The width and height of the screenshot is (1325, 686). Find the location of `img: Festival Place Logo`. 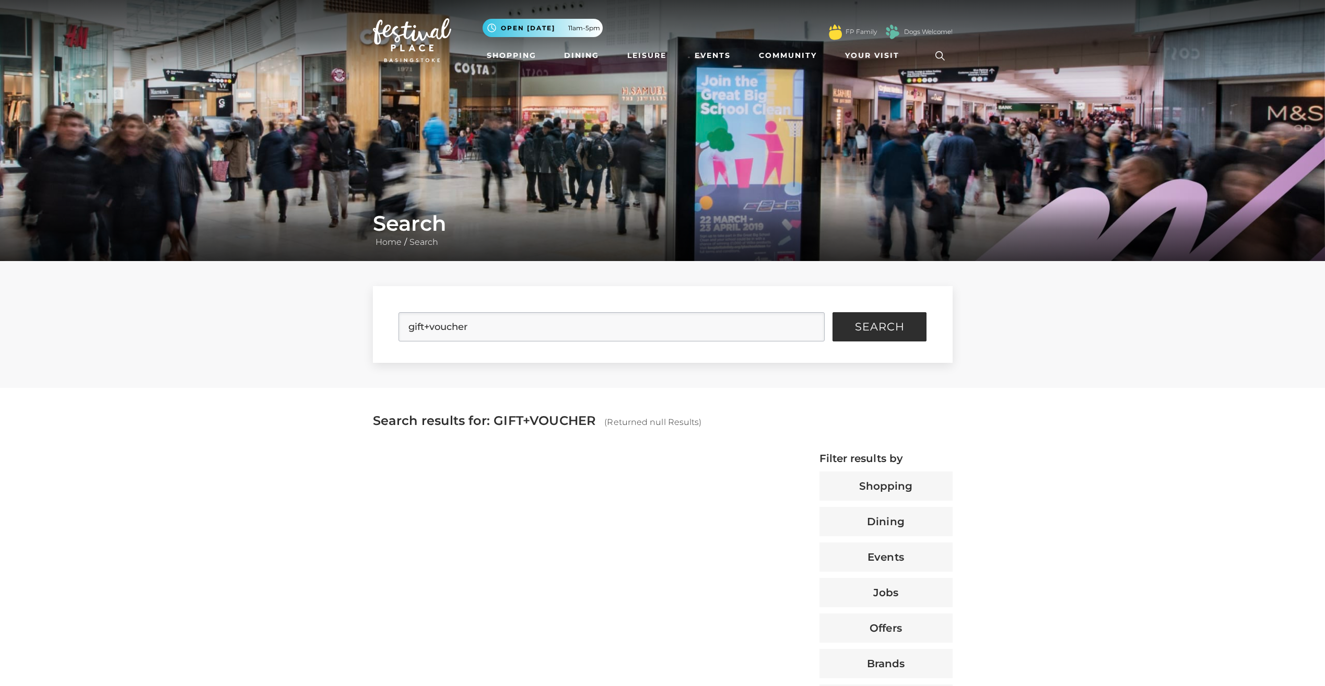

img: Festival Place Logo is located at coordinates (412, 40).